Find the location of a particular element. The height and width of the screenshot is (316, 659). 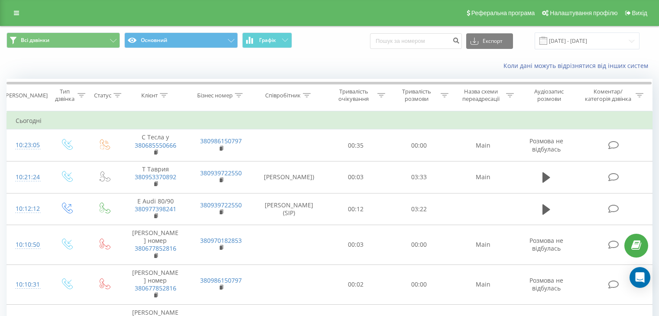

button: Експорт is located at coordinates (489, 41).